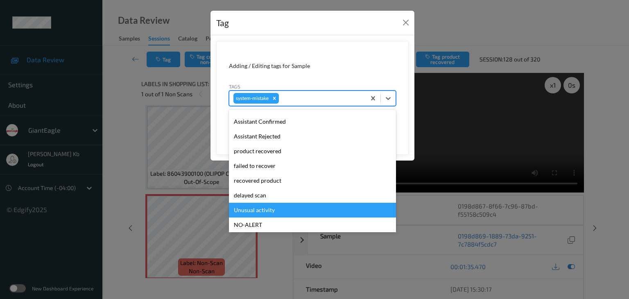  Describe the element at coordinates (313, 195) in the screenshot. I see `div: delayed scan` at that location.